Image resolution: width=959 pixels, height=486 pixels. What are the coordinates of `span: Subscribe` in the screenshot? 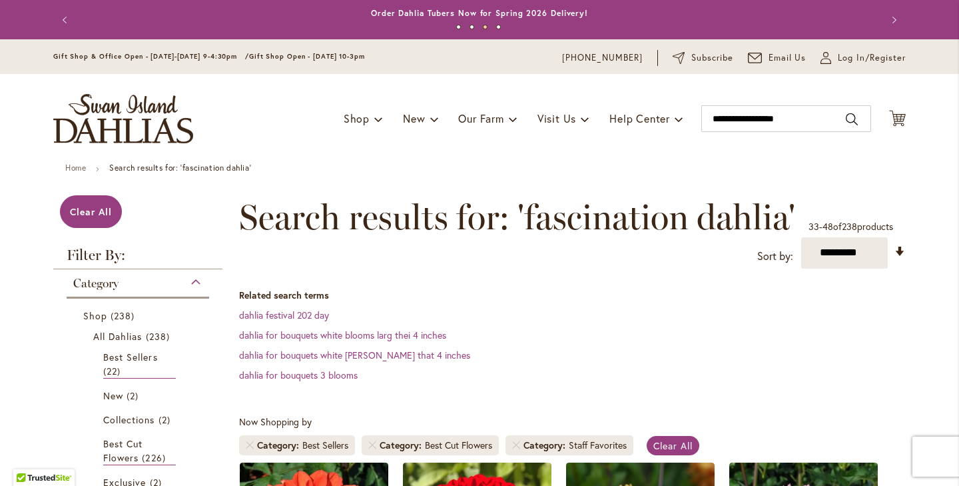 It's located at (712, 58).